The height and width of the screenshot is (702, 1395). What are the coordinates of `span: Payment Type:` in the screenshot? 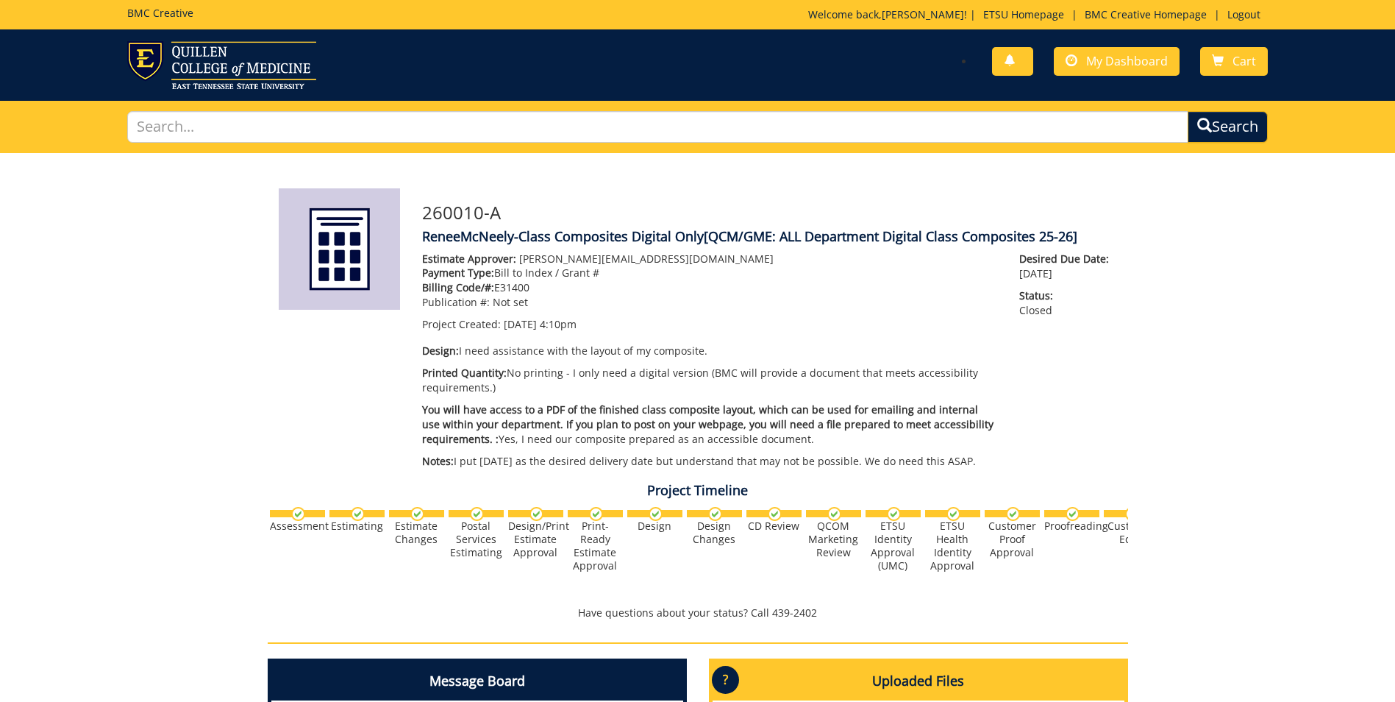 It's located at (458, 272).